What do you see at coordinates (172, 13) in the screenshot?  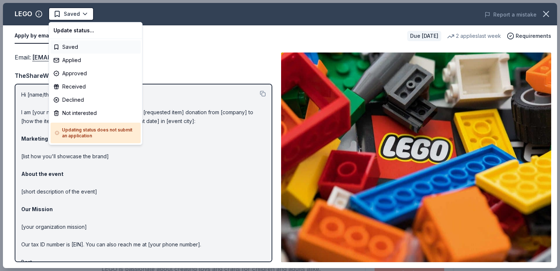 I see `span: 2025 4th Annual NMAEYC Snowball Gala` at bounding box center [172, 13].